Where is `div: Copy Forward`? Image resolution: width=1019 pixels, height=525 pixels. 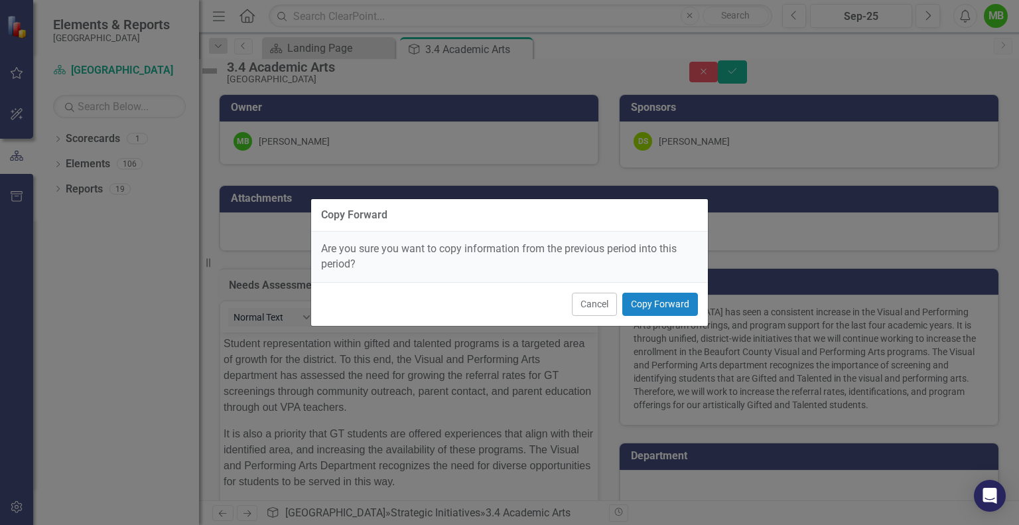 div: Copy Forward is located at coordinates (354, 215).